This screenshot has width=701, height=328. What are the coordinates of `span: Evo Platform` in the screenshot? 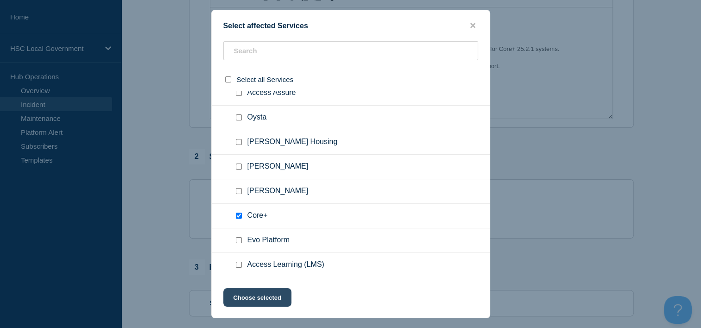 It's located at (269, 240).